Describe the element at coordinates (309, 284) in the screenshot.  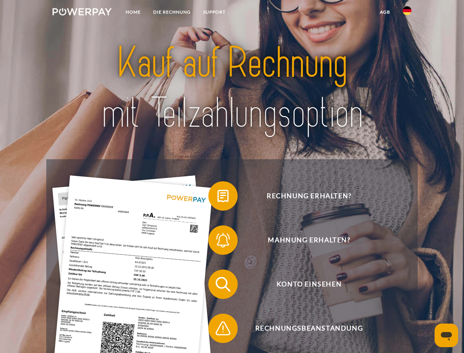
I see `span: Konto einsehen` at that location.